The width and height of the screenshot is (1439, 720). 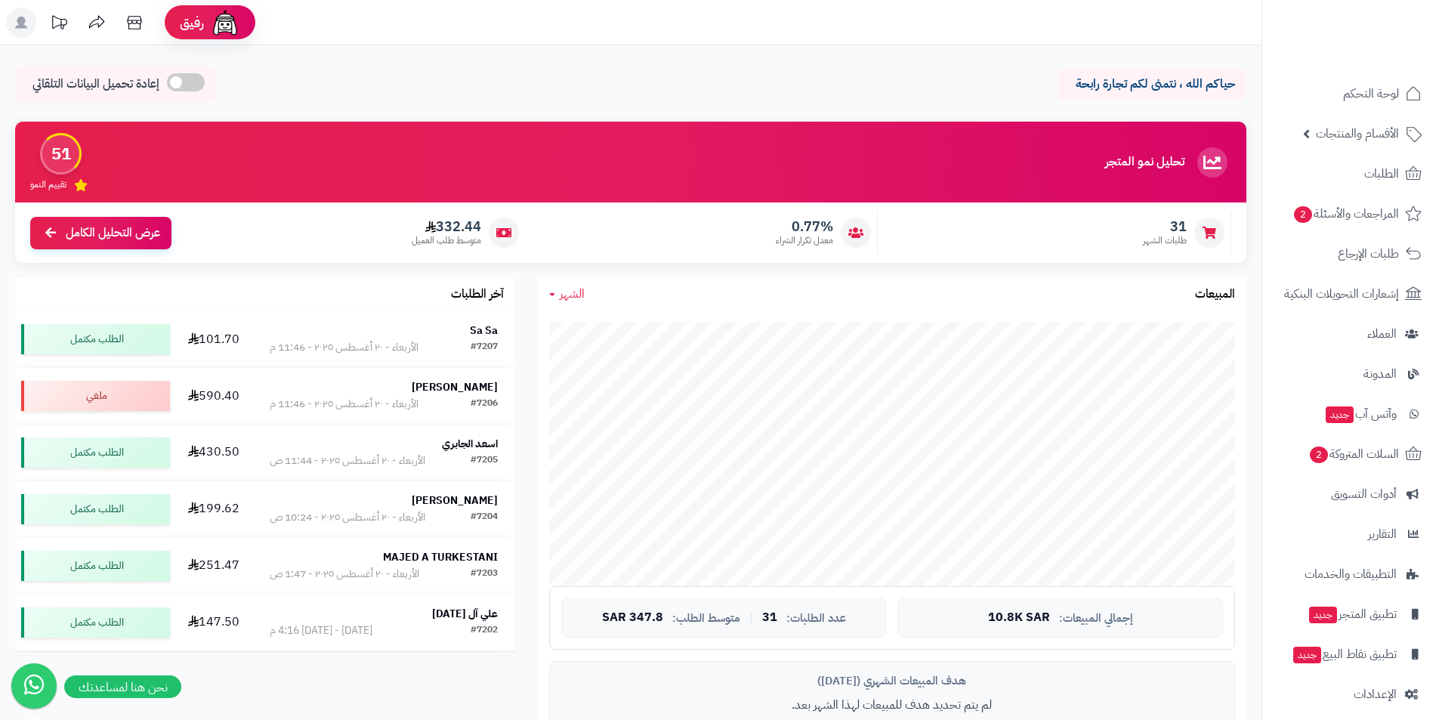 I want to click on div: الأربعاء - ٢٠ أغسطس ٢٠٢٥ - 10:24 ص, so click(x=348, y=518).